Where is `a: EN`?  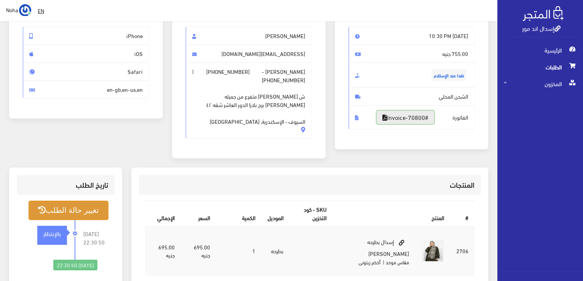
a: EN is located at coordinates (41, 11).